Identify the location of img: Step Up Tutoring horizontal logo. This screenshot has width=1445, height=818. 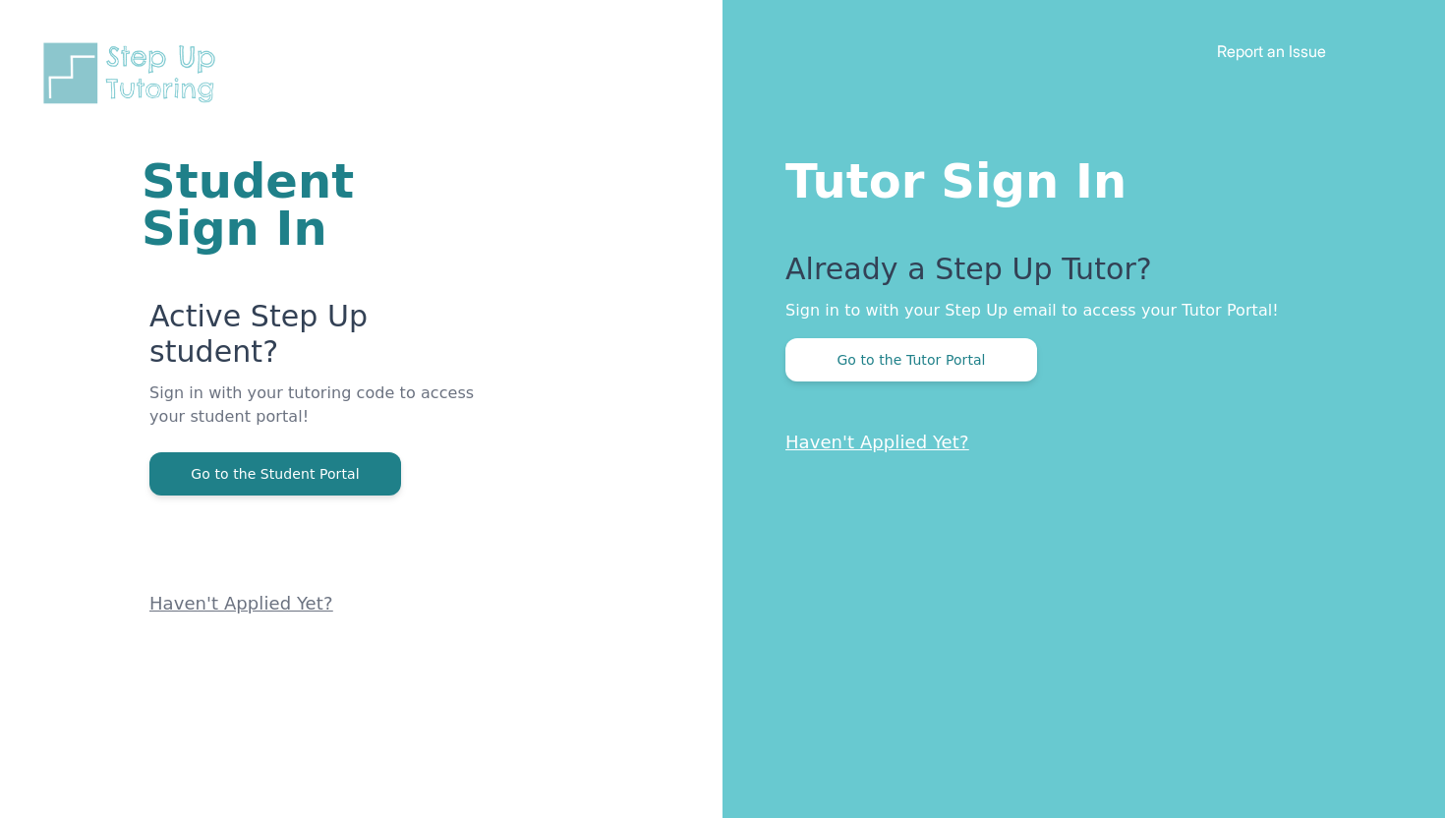
(134, 73).